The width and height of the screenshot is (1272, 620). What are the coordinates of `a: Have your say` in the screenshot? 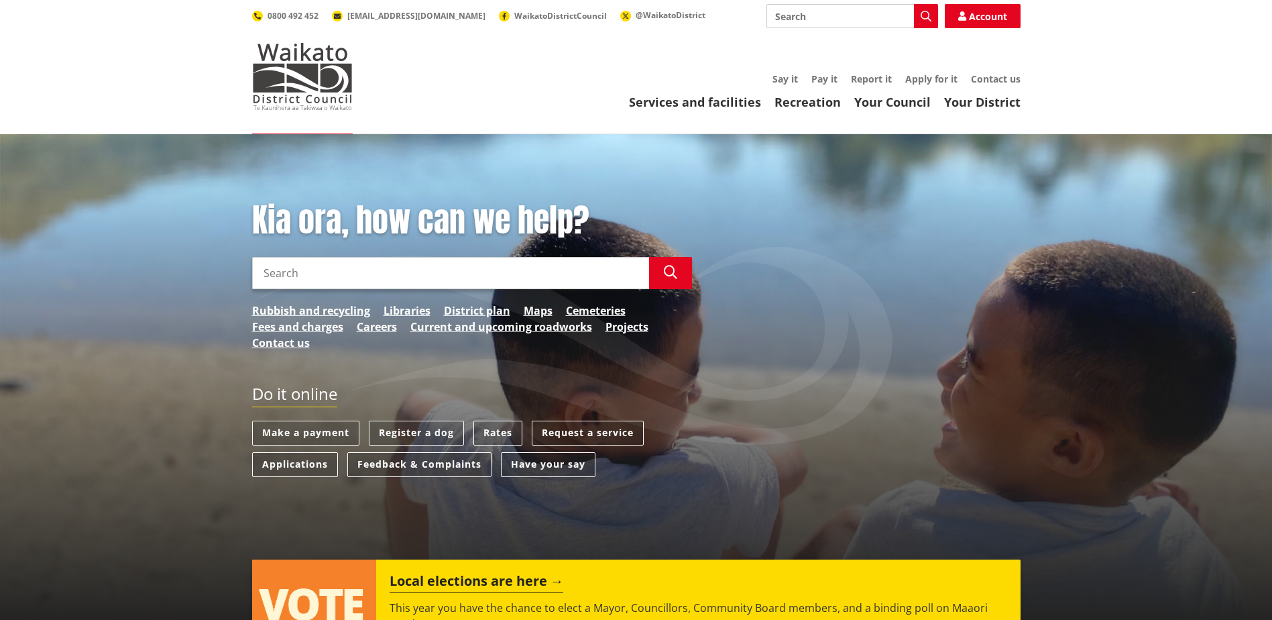 It's located at (548, 464).